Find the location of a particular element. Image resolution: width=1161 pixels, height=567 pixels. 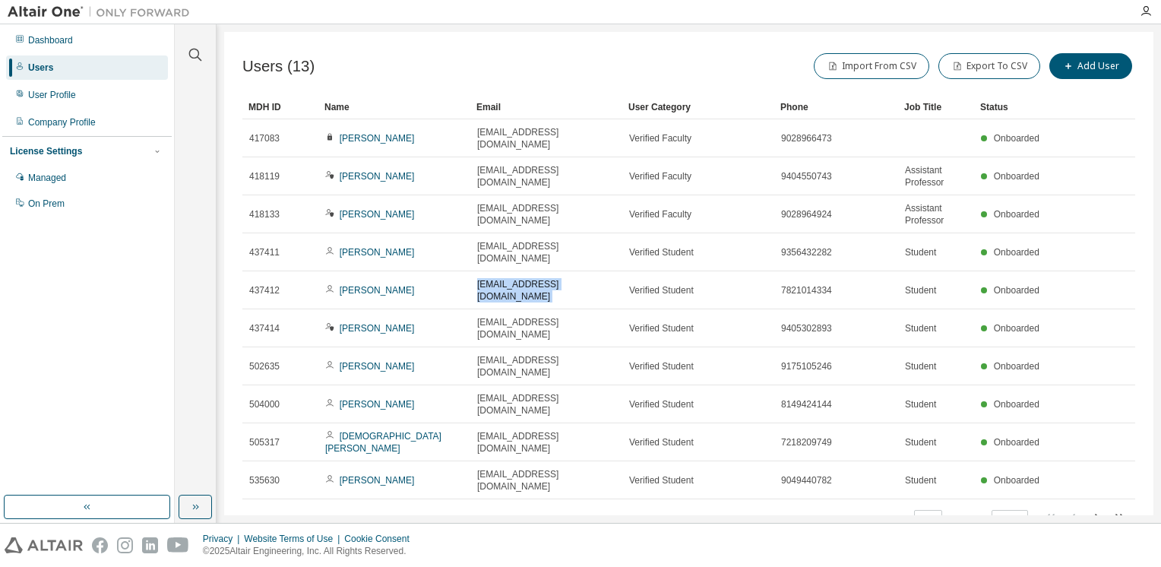

div: Website Terms of Use is located at coordinates (294, 539).